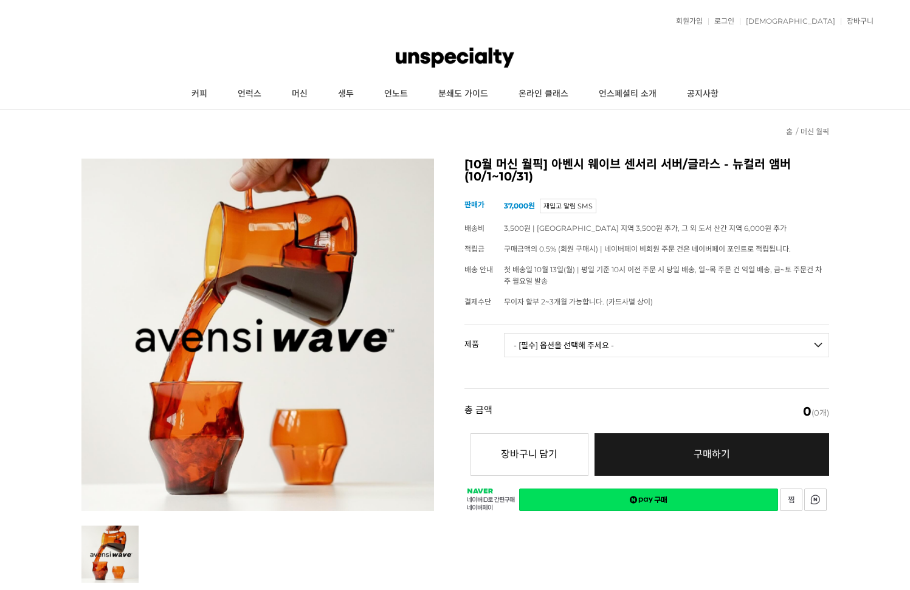 This screenshot has height=590, width=910. What do you see at coordinates (789, 131) in the screenshot?
I see `a: 홈` at bounding box center [789, 131].